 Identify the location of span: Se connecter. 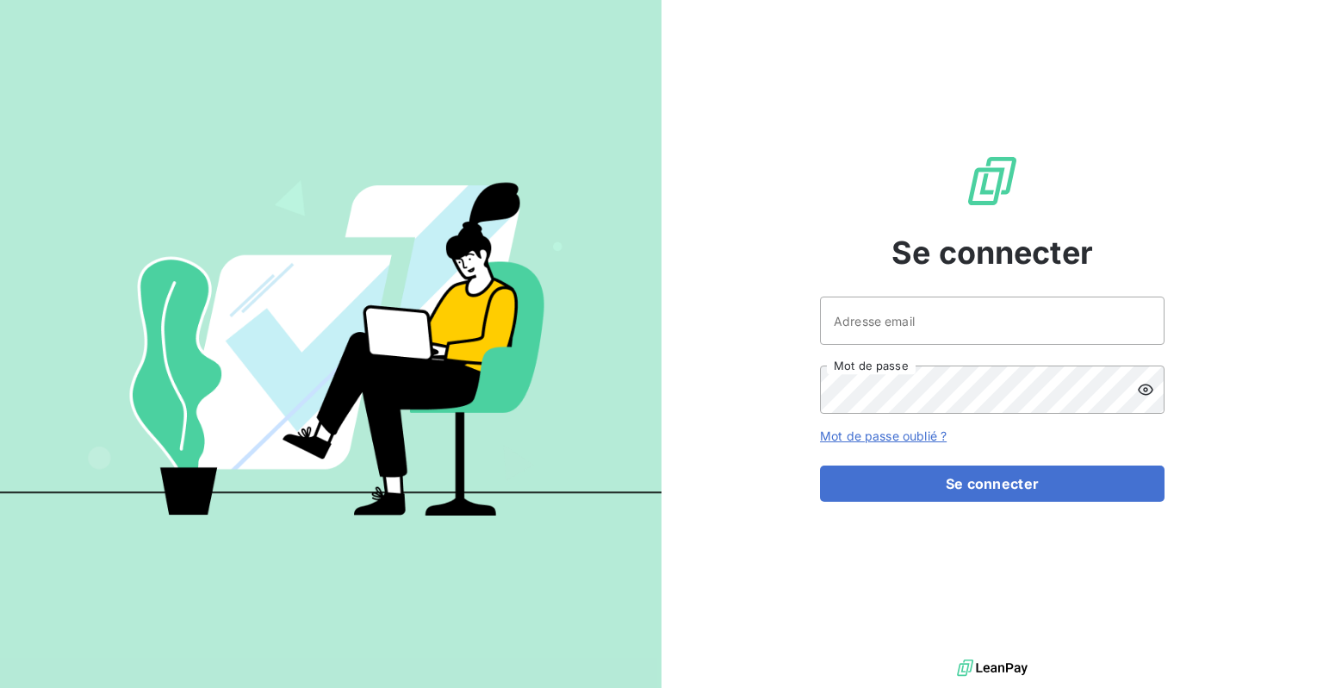
(992, 252).